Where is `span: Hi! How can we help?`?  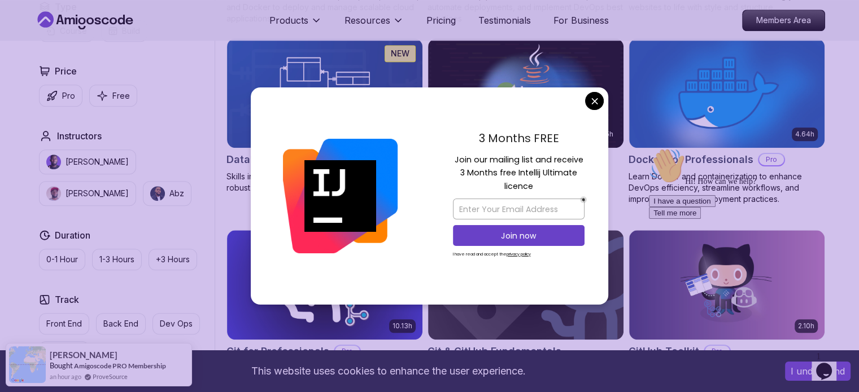 span: Hi! How can we help? is located at coordinates (58, 38).